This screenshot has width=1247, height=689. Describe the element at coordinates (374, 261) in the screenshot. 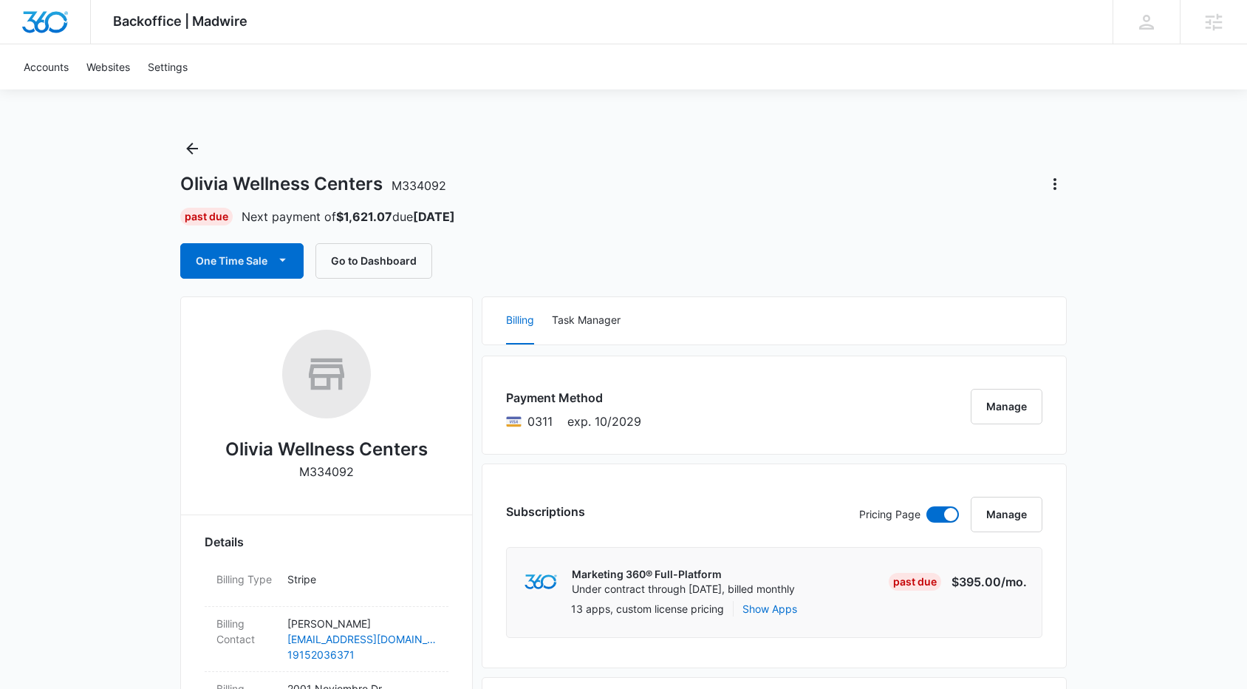

I see `a: Go to Dashboard` at that location.